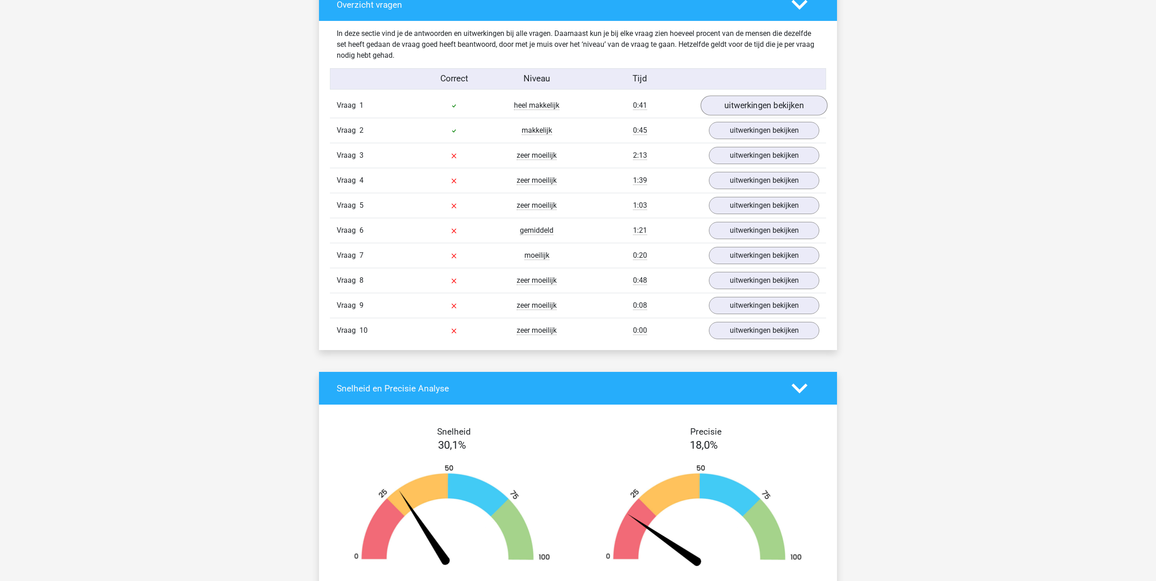 This screenshot has width=1156, height=581. Describe the element at coordinates (640, 205) in the screenshot. I see `span: 1:03` at that location.